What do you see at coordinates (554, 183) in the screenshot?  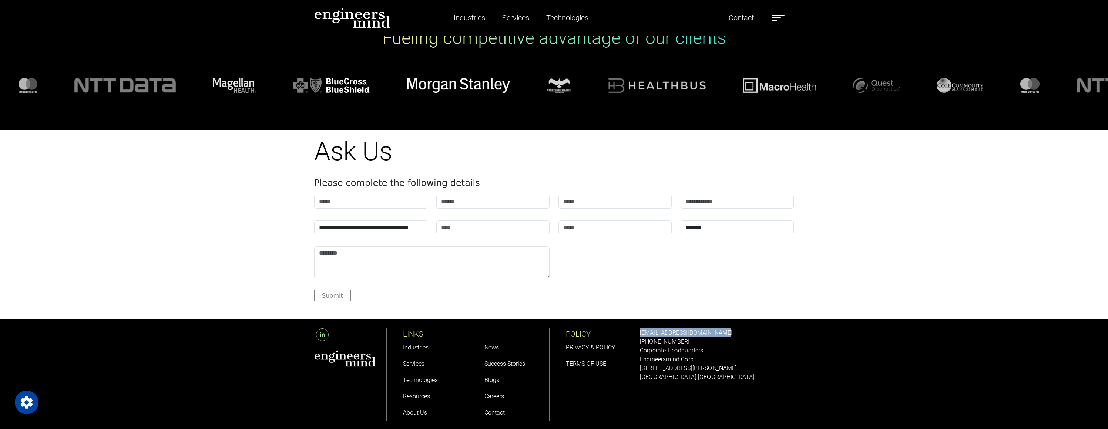 I see `h4: Please complete the following details` at bounding box center [554, 183].